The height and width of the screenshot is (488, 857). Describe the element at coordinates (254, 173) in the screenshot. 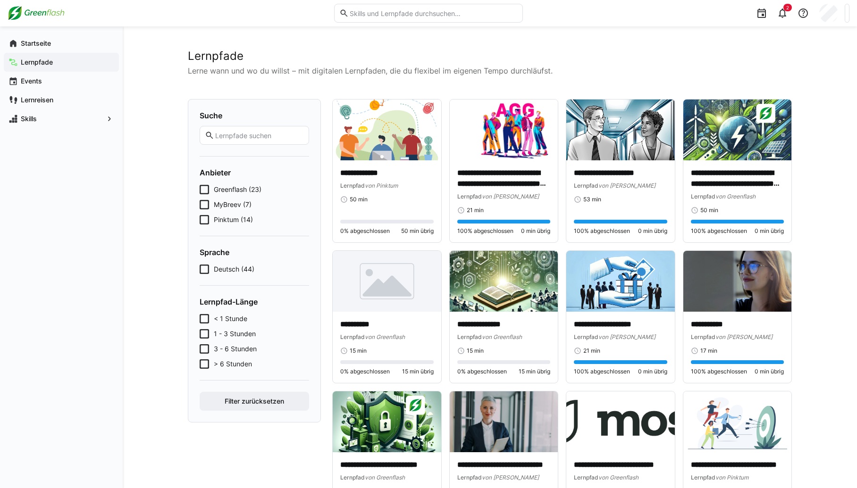

I see `h4: Anbieter` at that location.